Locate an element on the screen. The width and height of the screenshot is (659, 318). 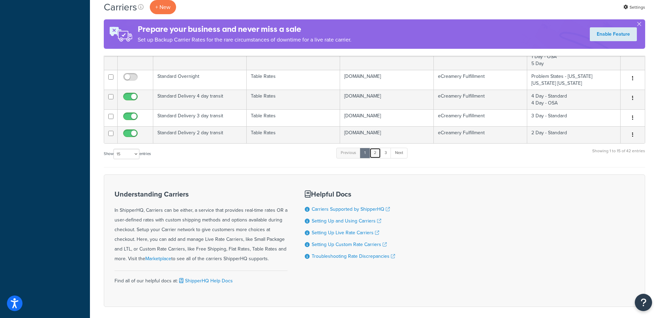
a: Settings is located at coordinates (634, 7).